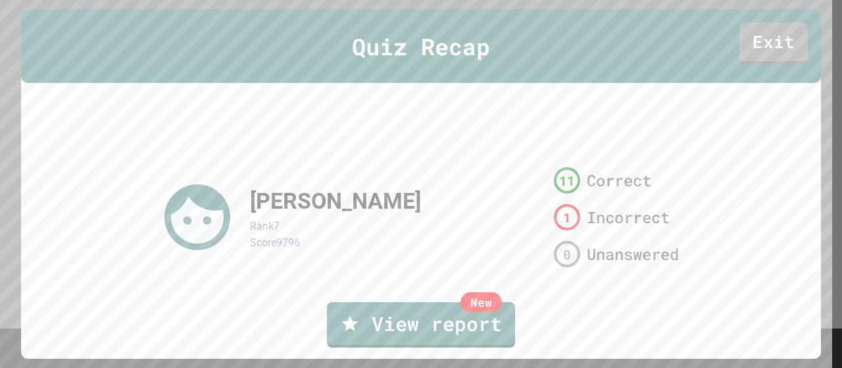 This screenshot has width=842, height=368. Describe the element at coordinates (633, 254) in the screenshot. I see `span: Unanswered` at that location.